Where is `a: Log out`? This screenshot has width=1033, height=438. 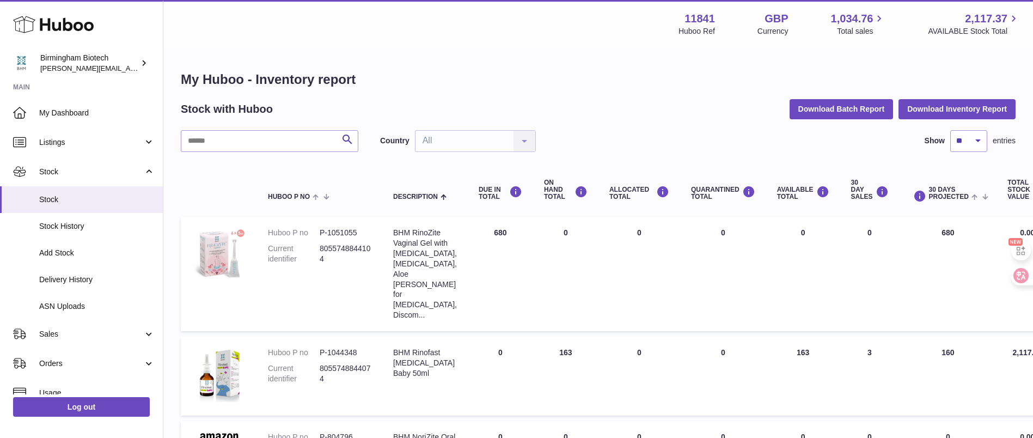
a: Log out is located at coordinates (81, 407).